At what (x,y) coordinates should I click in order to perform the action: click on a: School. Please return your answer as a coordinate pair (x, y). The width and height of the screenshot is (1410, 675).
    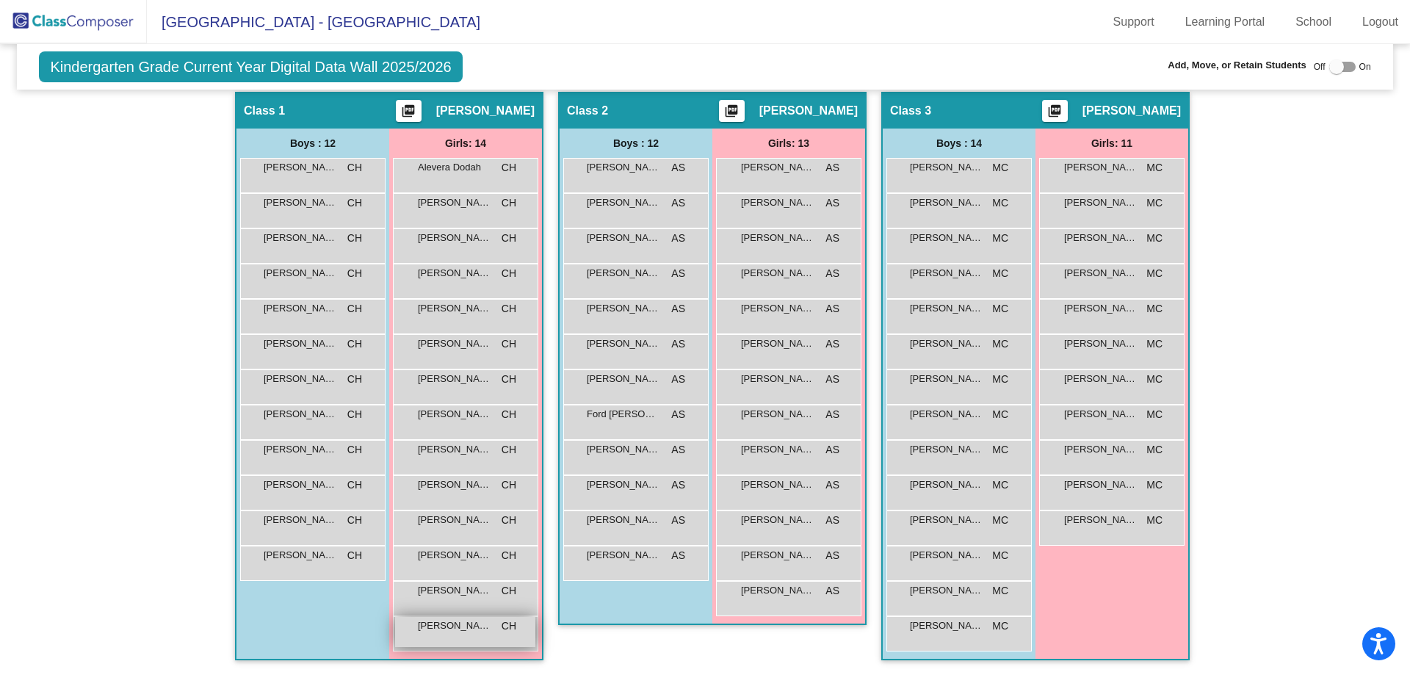
    Looking at the image, I should click on (1313, 22).